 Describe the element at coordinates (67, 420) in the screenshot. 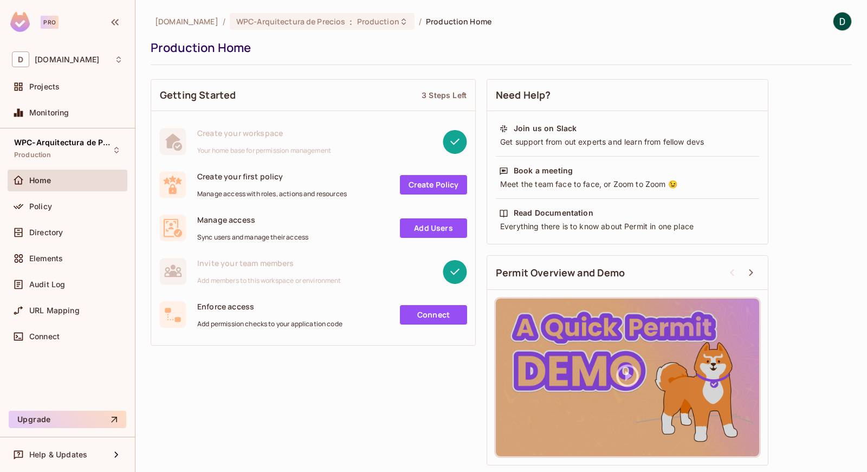

I see `button: Upgrade` at that location.